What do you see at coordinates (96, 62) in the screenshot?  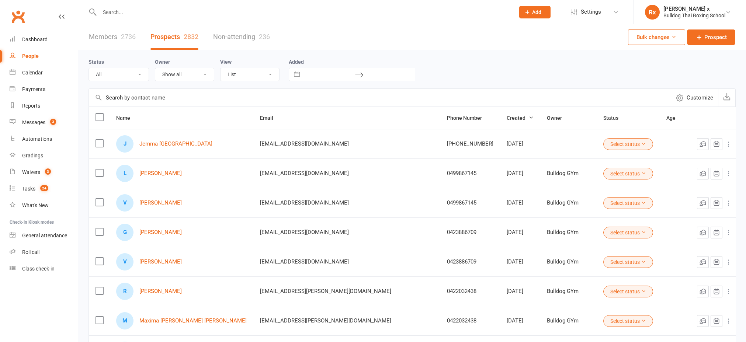 I see `label: Status` at bounding box center [96, 62].